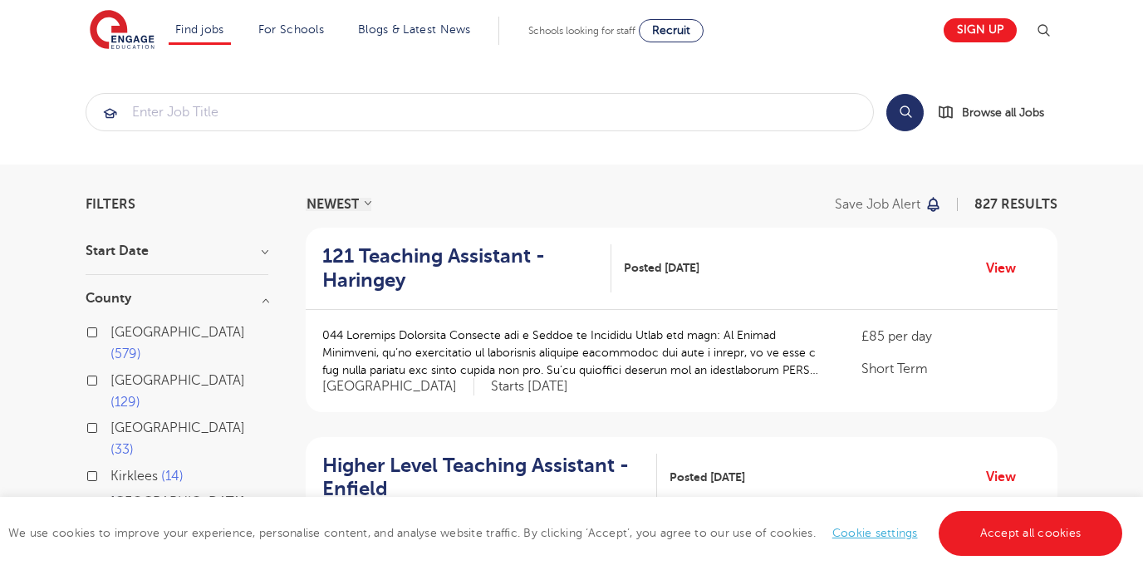  I want to click on p: 044 Loremips Dolorsita Consecte adi e Seddoe te Incididu Utlab etd magn: Al Enimad Minimveni, qu’..., so click(575, 352).